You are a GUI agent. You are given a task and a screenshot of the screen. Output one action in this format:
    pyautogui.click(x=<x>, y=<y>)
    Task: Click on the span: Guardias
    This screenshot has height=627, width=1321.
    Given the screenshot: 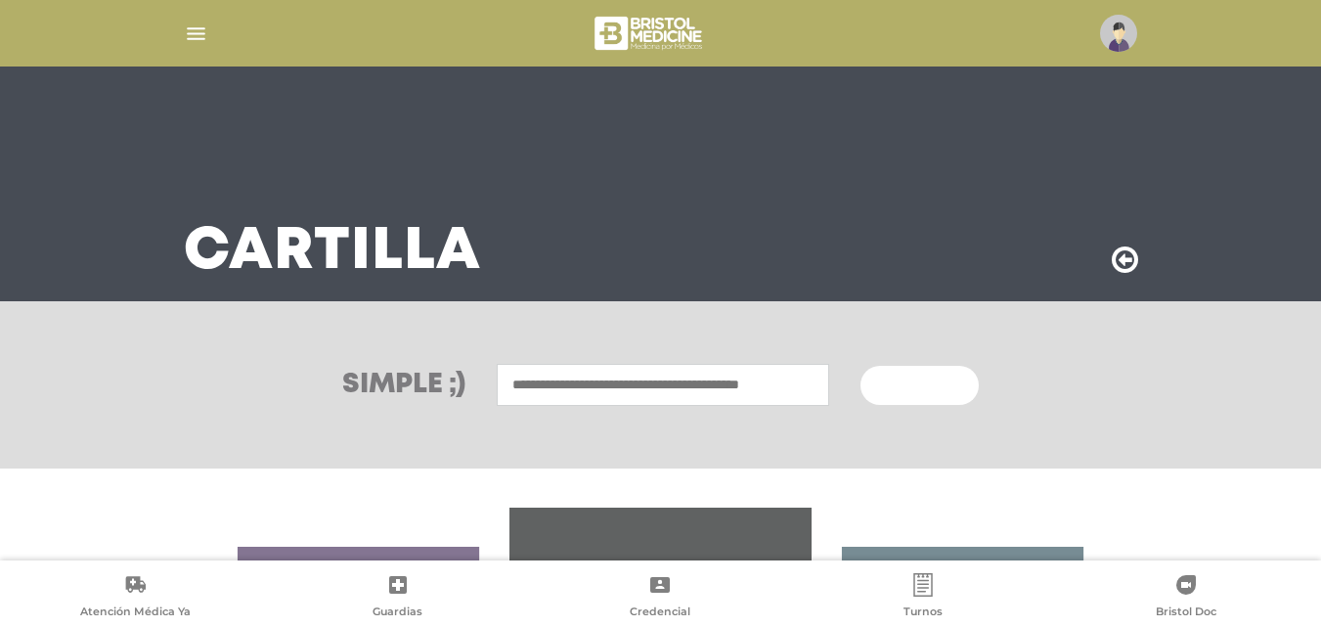 What is the action you would take?
    pyautogui.click(x=397, y=613)
    